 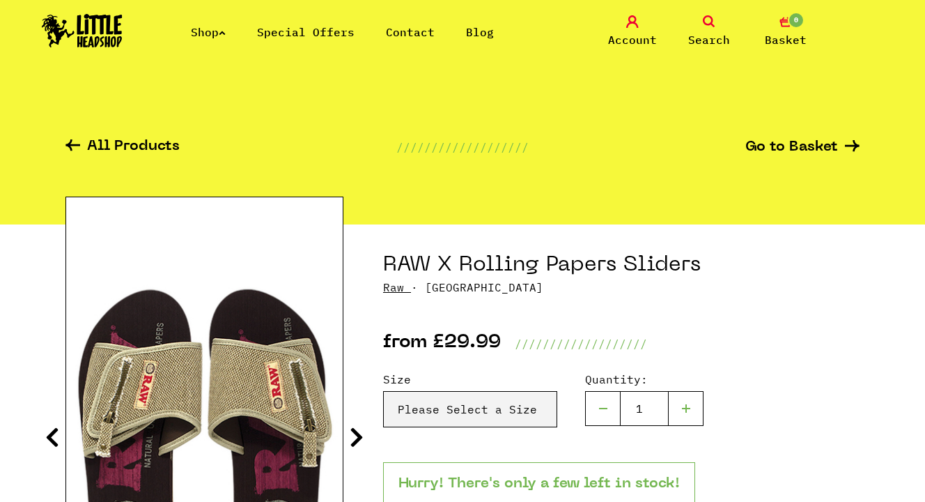 I want to click on span: Basket, so click(x=786, y=40).